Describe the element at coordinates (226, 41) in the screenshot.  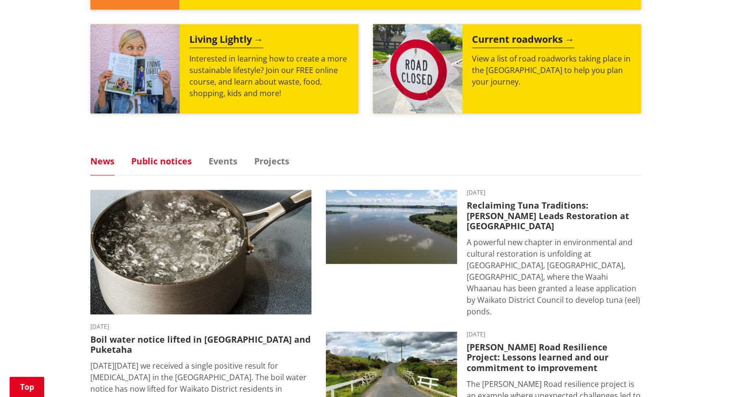
I see `h2: Living Lightly` at that location.